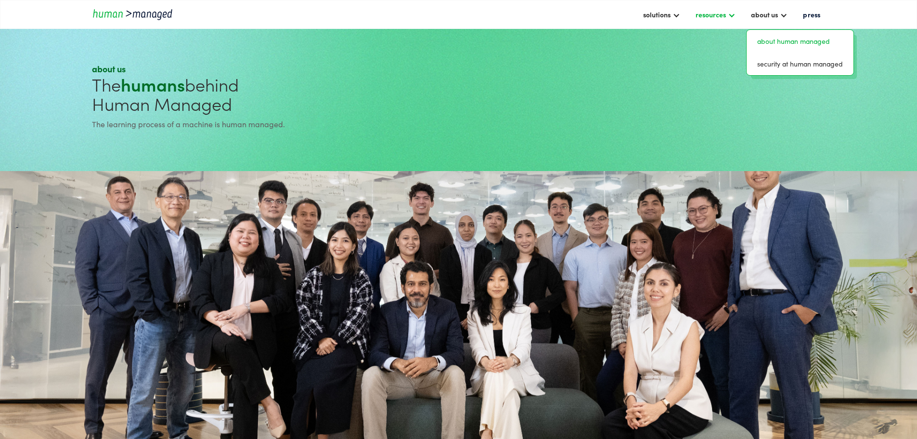 This screenshot has width=917, height=439. I want to click on a: about human managed, so click(800, 41).